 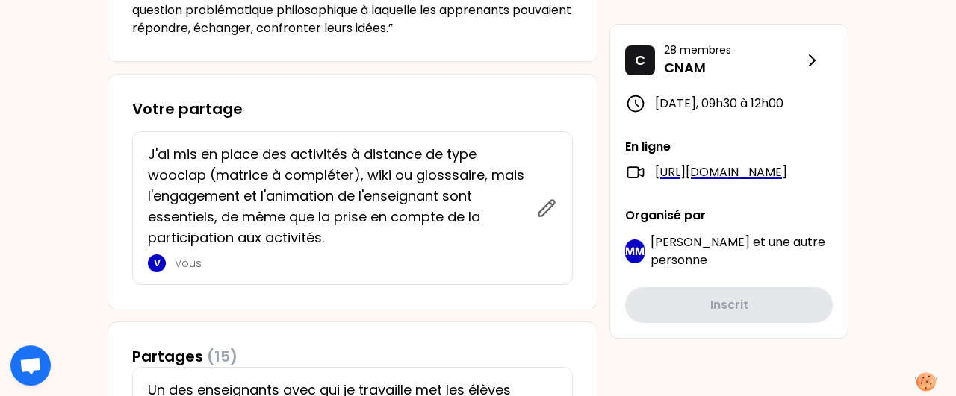 I want to click on span: une autre personne, so click(x=738, y=251).